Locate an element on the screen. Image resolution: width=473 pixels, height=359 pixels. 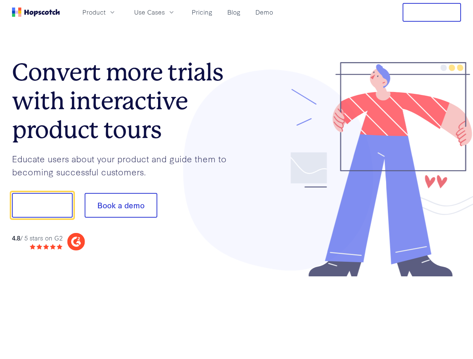
h1: Convert more trials with interactive product tours is located at coordinates (124, 101).